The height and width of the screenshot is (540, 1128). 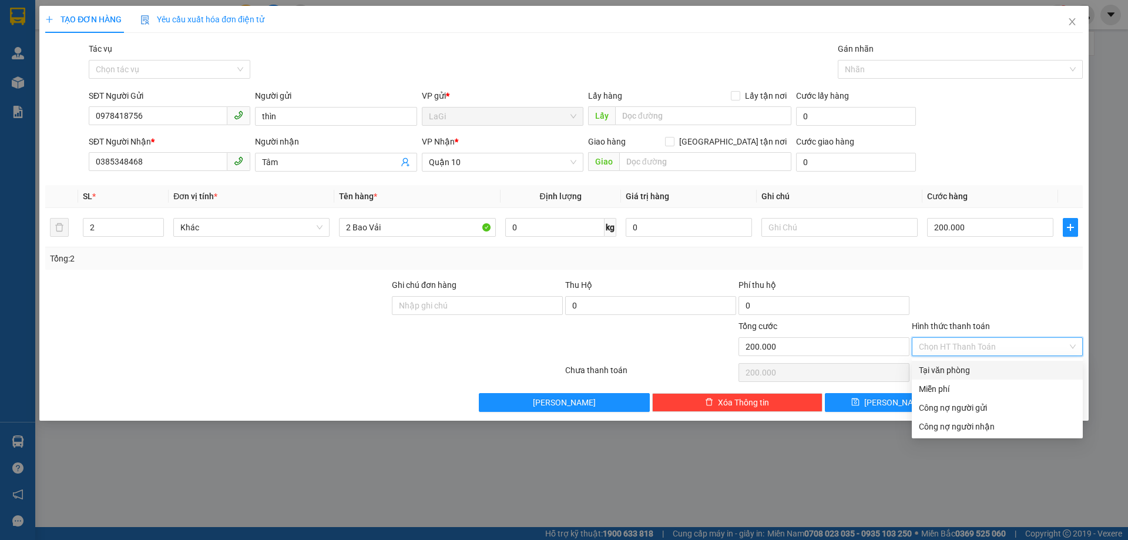 I want to click on input: Cước giao hàng, so click(x=856, y=162).